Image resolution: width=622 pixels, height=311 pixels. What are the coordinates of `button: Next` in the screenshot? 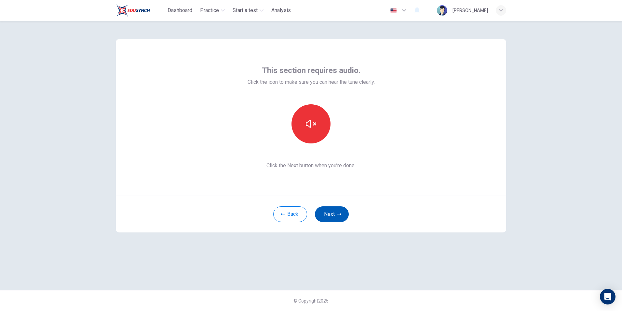 It's located at (332, 214).